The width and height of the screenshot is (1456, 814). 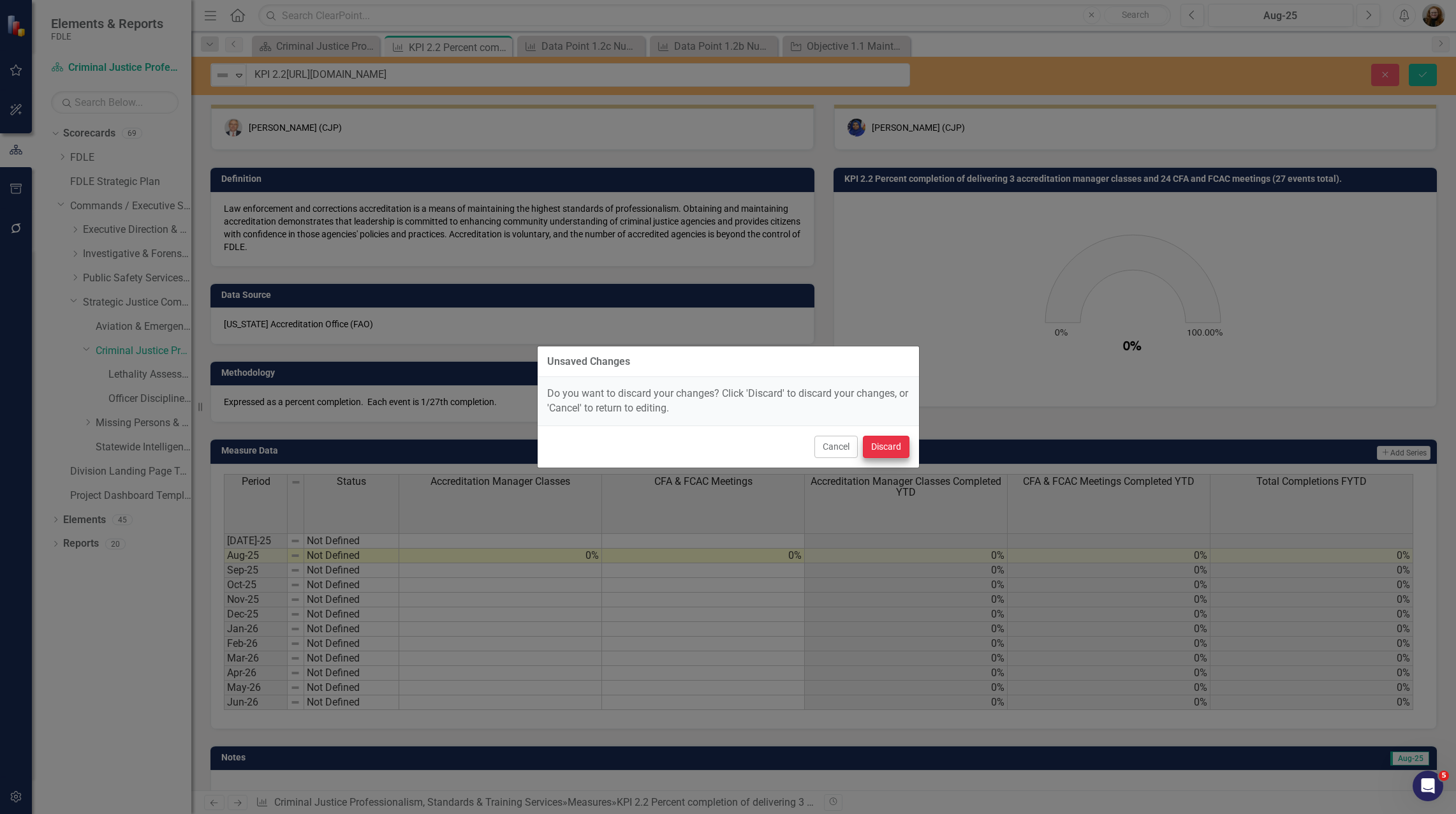 What do you see at coordinates (1444, 776) in the screenshot?
I see `span: 5` at bounding box center [1444, 776].